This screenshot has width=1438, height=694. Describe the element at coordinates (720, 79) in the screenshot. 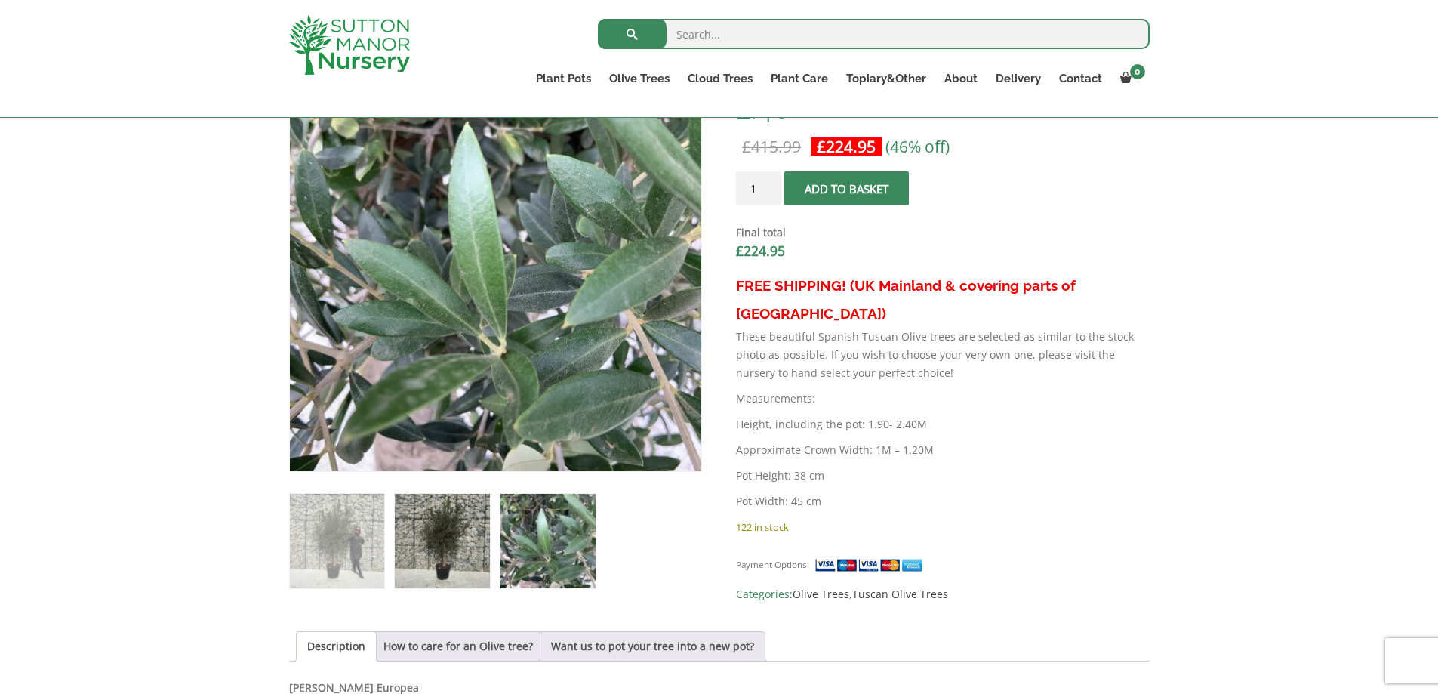

I see `a: Cloud Trees` at that location.